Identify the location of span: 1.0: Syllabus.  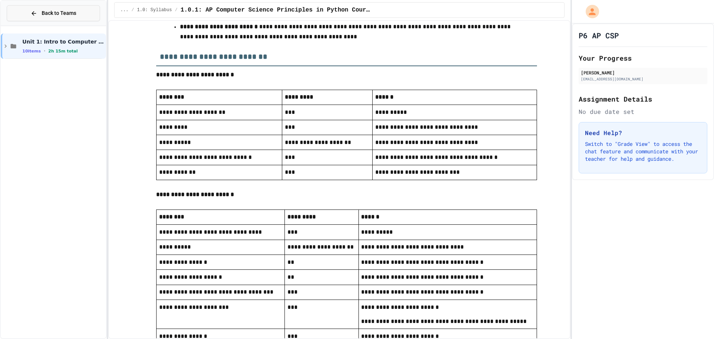
(155, 10).